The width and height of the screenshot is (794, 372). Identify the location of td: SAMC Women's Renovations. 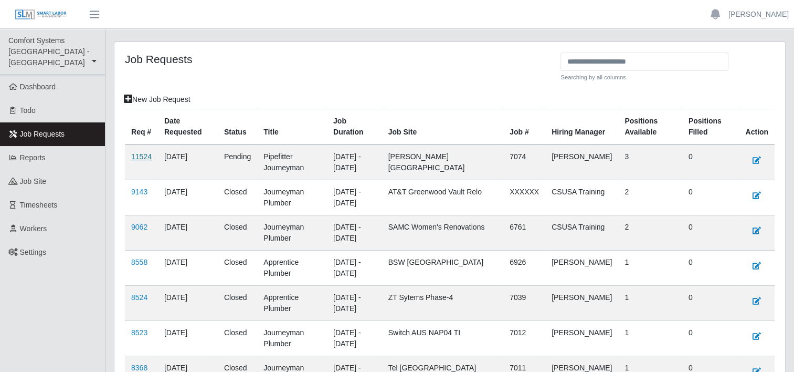
(442, 232).